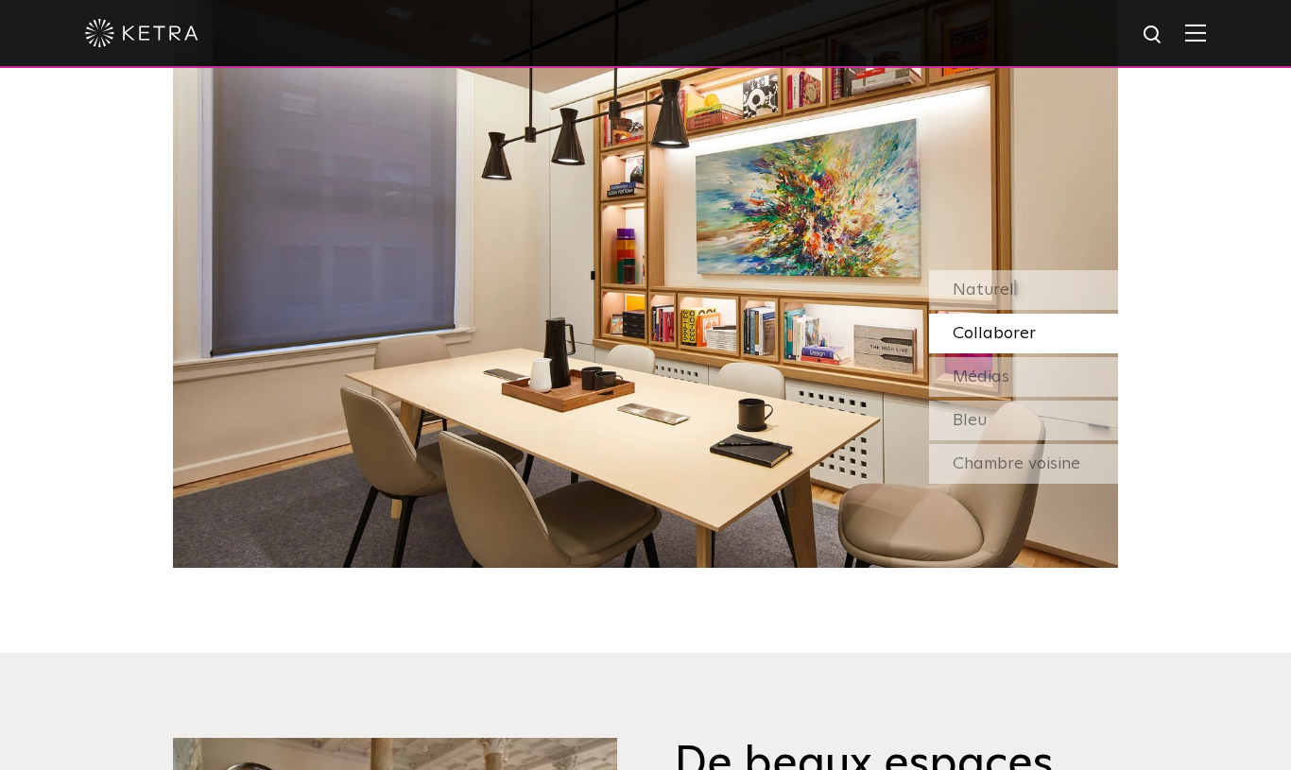 This screenshot has width=1291, height=770. I want to click on font: Médias, so click(981, 377).